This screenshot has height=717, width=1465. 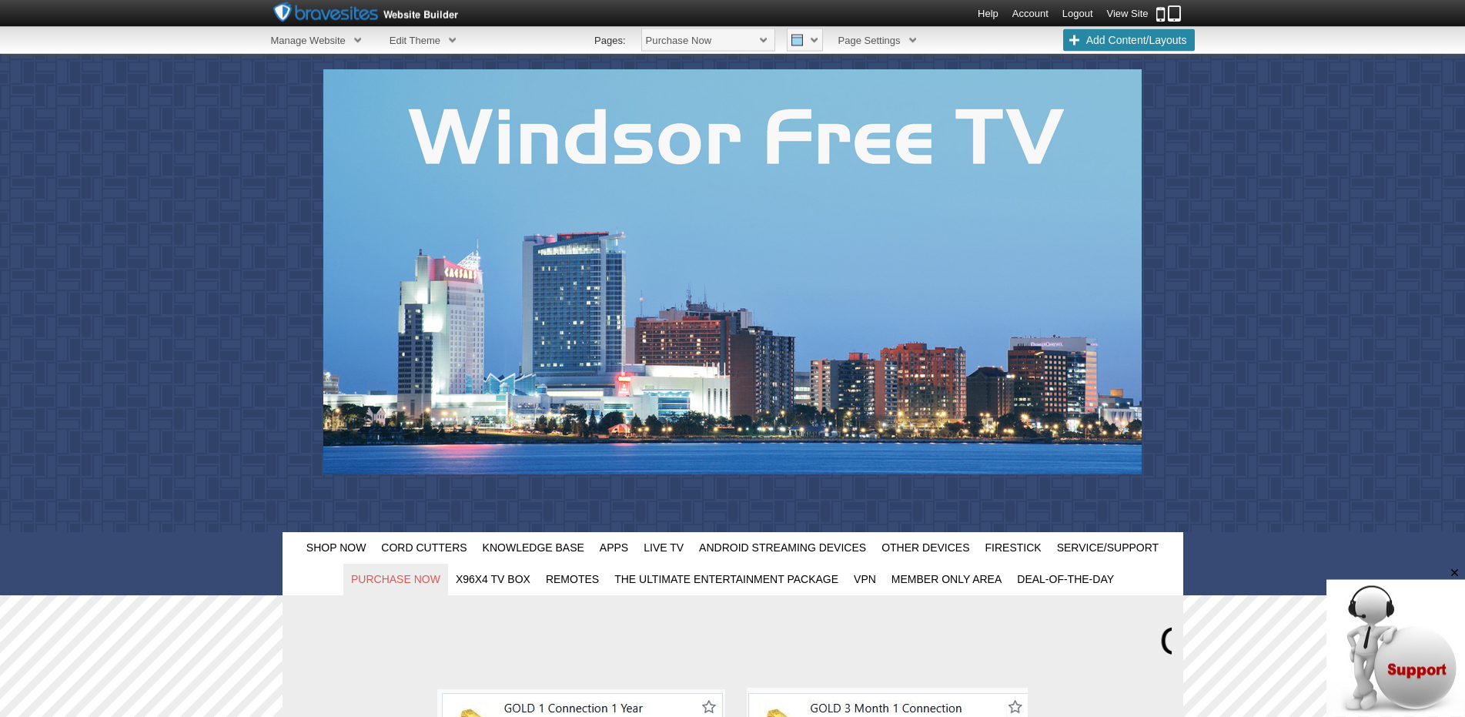 What do you see at coordinates (336, 547) in the screenshot?
I see `span: Shop Now` at bounding box center [336, 547].